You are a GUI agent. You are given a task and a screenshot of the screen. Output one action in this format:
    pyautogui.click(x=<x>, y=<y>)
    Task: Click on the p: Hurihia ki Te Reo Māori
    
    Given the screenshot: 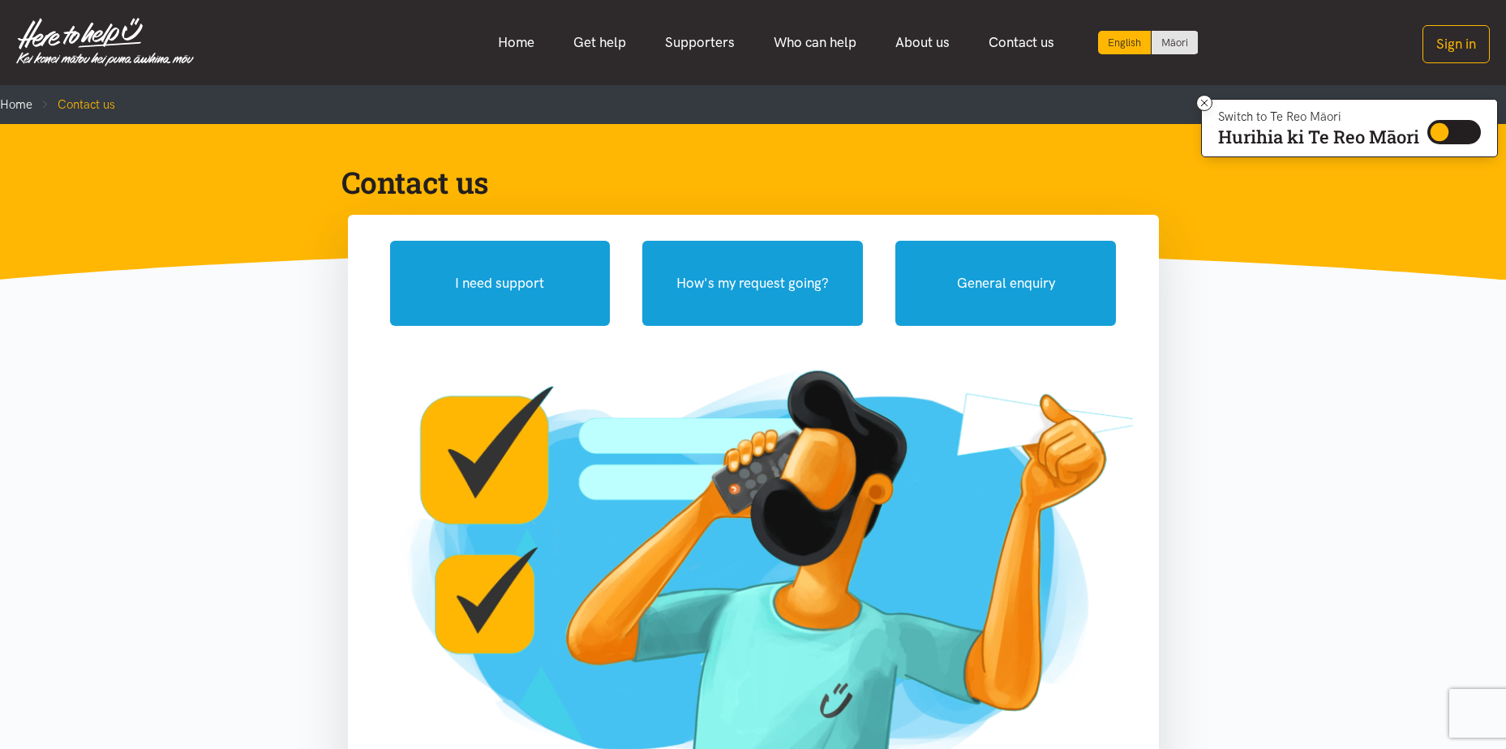 What is the action you would take?
    pyautogui.click(x=1319, y=137)
    